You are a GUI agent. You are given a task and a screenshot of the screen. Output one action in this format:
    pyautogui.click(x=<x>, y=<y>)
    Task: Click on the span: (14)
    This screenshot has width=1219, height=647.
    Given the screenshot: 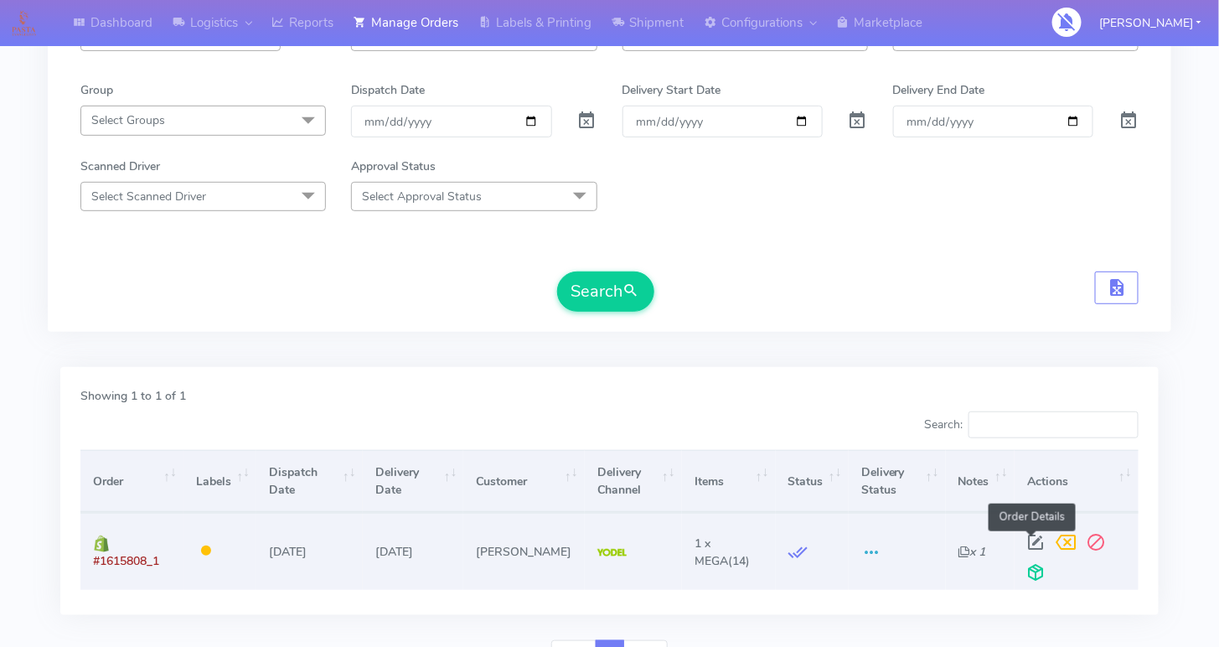 What is the action you would take?
    pyautogui.click(x=722, y=552)
    